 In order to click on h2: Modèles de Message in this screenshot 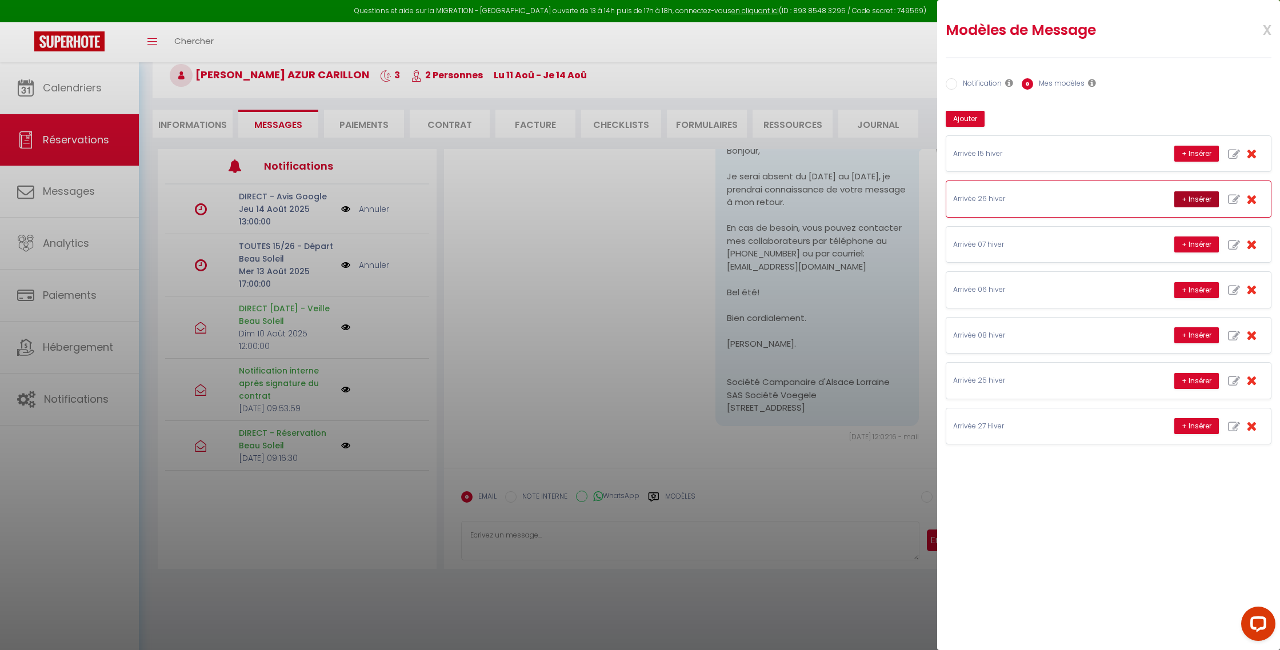, I will do `click(1079, 30)`.